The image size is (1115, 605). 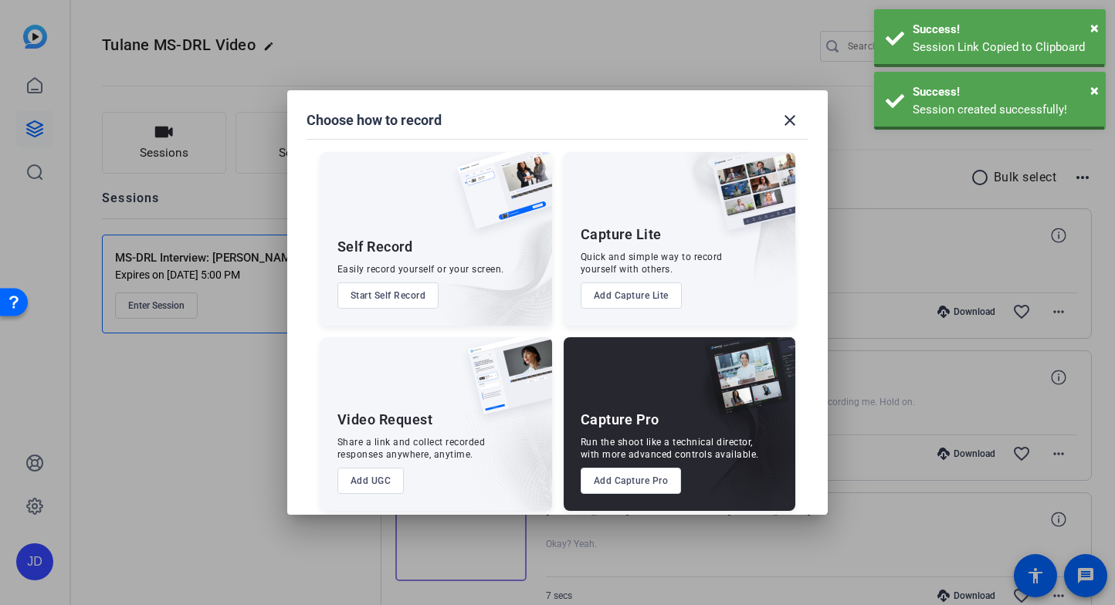 What do you see at coordinates (1003, 47) in the screenshot?
I see `div: Session Link Copied to Clipboard` at bounding box center [1003, 47].